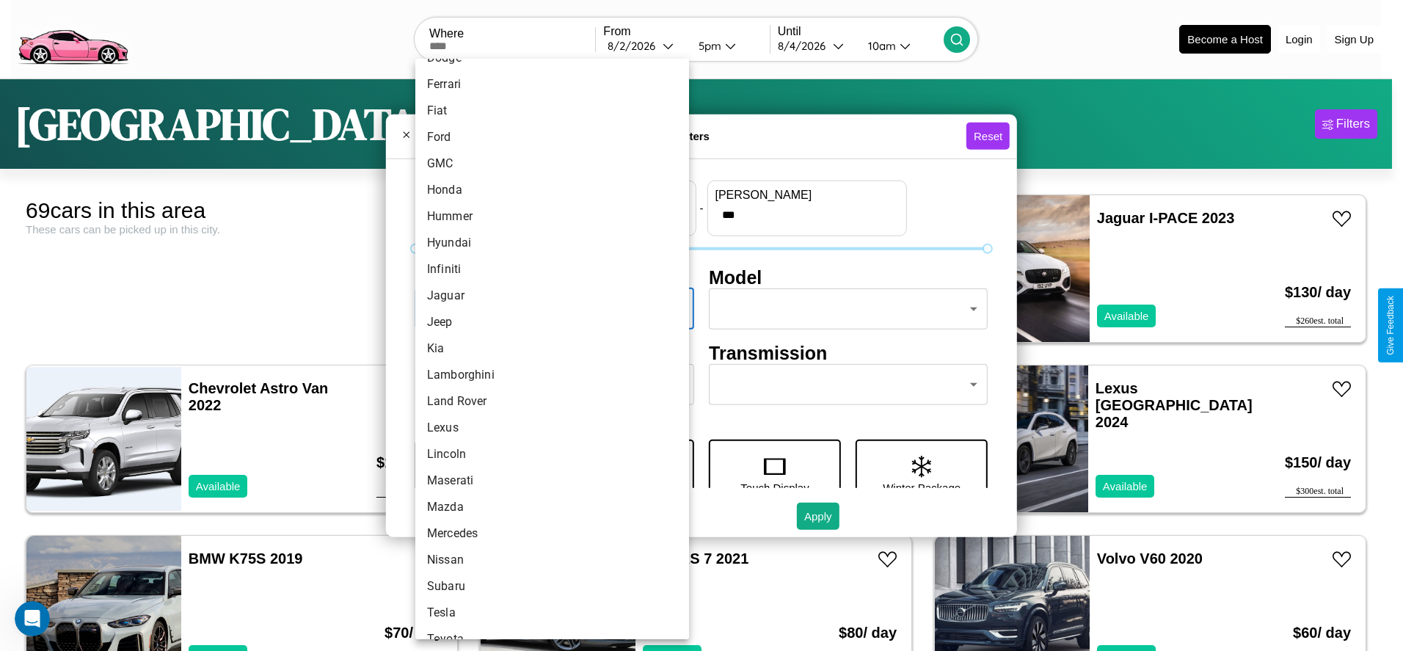 The image size is (1403, 651). Describe the element at coordinates (552, 322) in the screenshot. I see `li: Jeep` at that location.